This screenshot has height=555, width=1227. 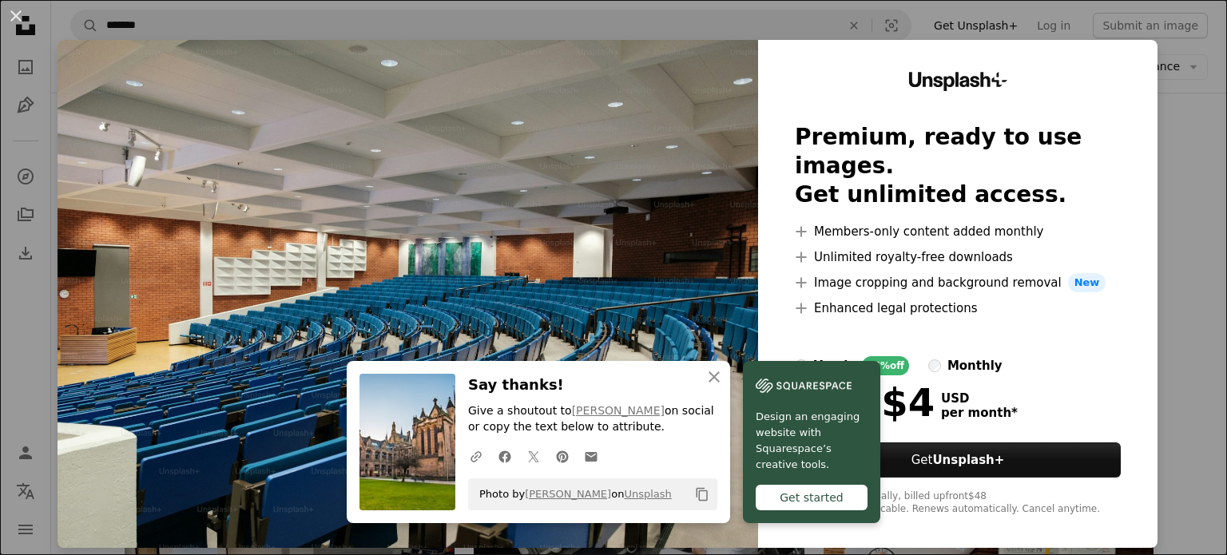 What do you see at coordinates (958, 308) in the screenshot?
I see `li: Enhanced legal protections` at bounding box center [958, 308].